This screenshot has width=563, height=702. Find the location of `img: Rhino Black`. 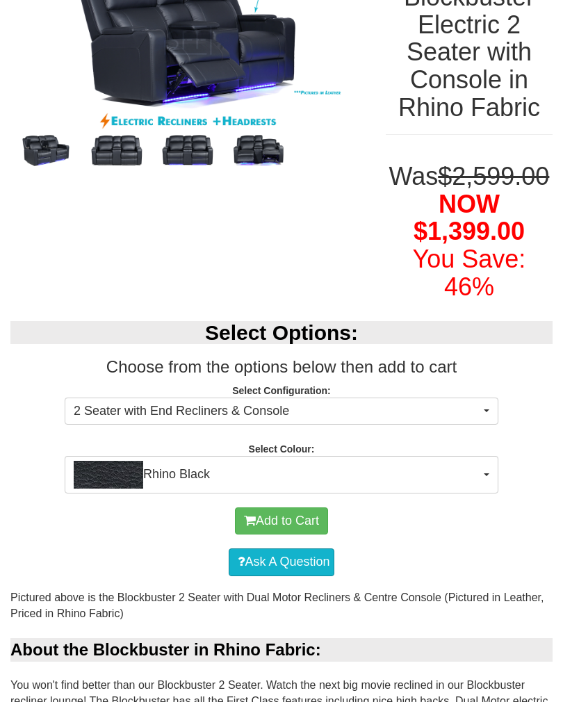

img: Rhino Black is located at coordinates (108, 475).